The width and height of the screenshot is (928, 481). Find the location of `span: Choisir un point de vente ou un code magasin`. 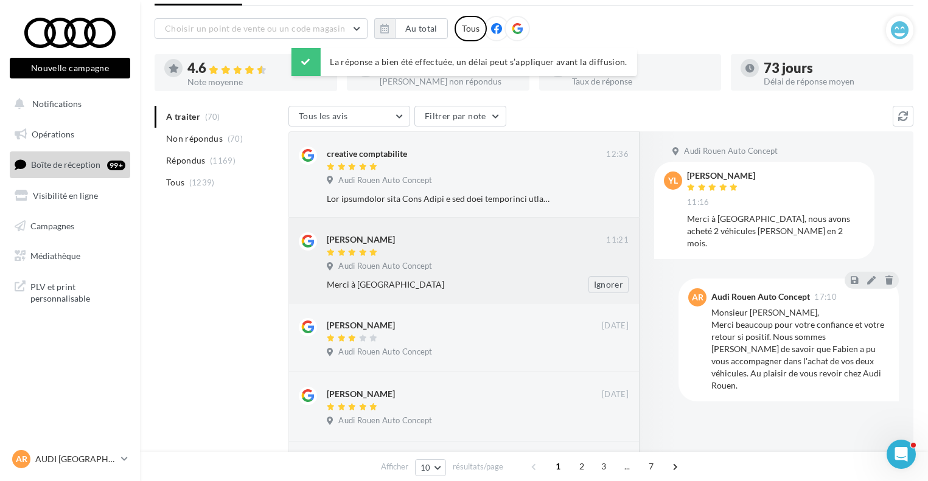

span: Choisir un point de vente ou un code magasin is located at coordinates (255, 28).